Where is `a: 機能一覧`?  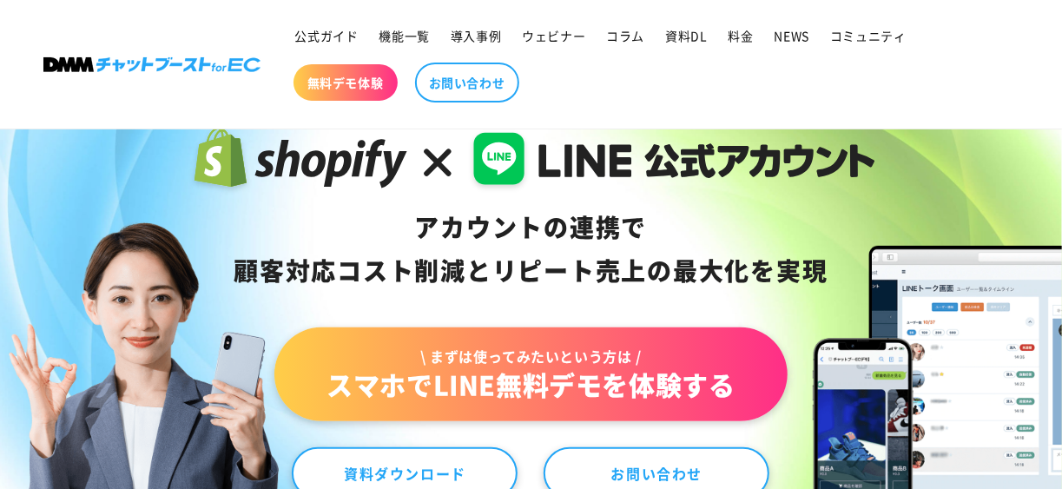 a: 機能一覧 is located at coordinates (405, 36).